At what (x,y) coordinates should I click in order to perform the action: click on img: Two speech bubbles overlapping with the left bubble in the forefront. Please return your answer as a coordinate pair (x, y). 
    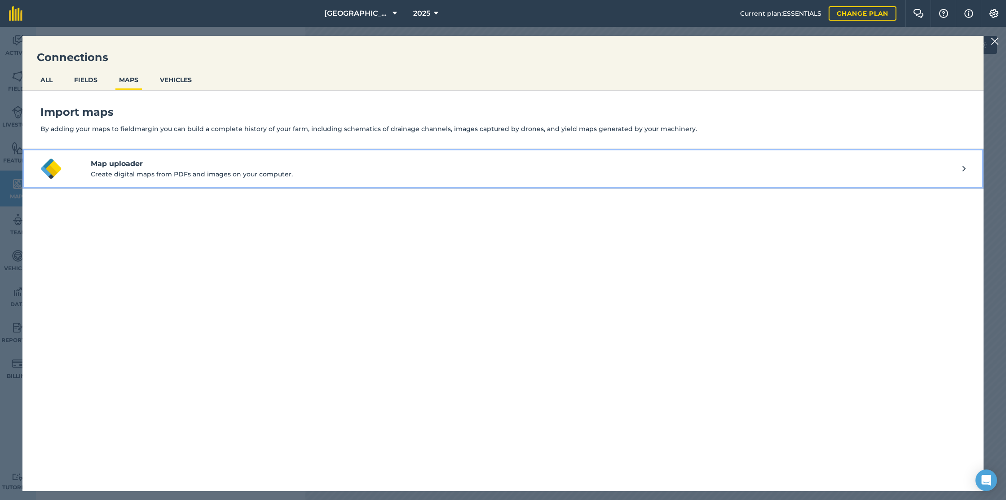
    Looking at the image, I should click on (918, 13).